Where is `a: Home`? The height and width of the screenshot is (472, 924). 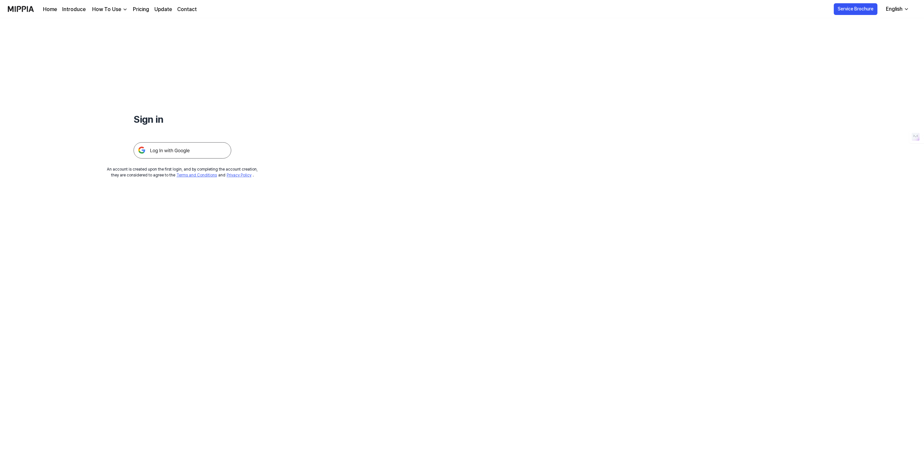
a: Home is located at coordinates (50, 9).